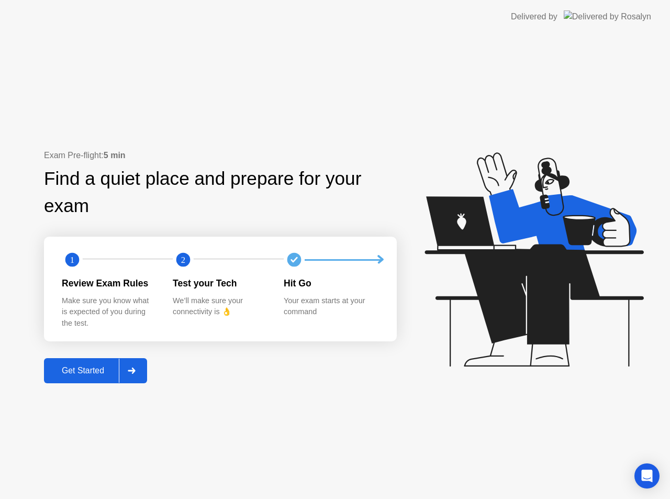  What do you see at coordinates (220, 155) in the screenshot?
I see `div: Exam Pre-flight:` at bounding box center [220, 155].